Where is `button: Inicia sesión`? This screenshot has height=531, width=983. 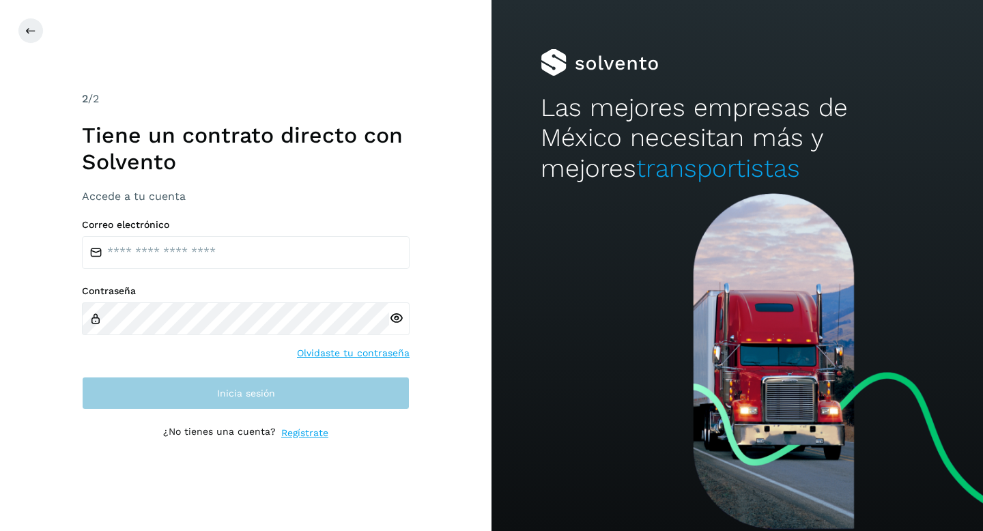 button: Inicia sesión is located at coordinates (246, 393).